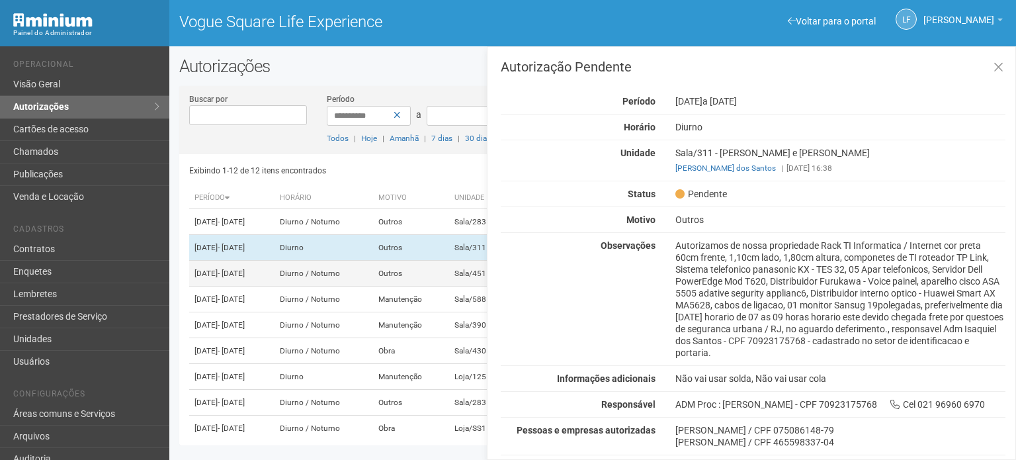  Describe the element at coordinates (840, 378) in the screenshot. I see `div: Não vai usar solda, Não vai usar cola` at that location.